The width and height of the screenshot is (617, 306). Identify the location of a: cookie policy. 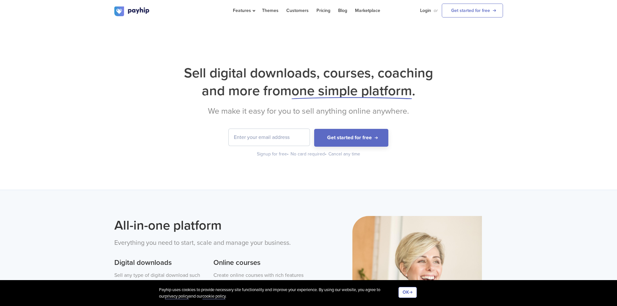
(214, 296).